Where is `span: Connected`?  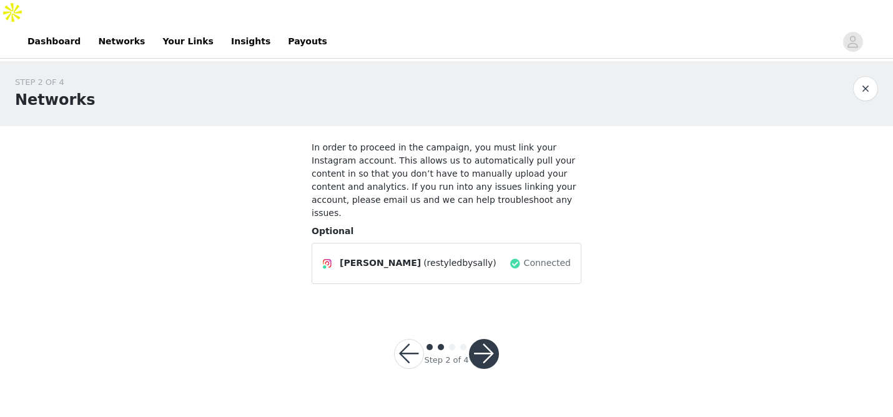 span: Connected is located at coordinates (547, 263).